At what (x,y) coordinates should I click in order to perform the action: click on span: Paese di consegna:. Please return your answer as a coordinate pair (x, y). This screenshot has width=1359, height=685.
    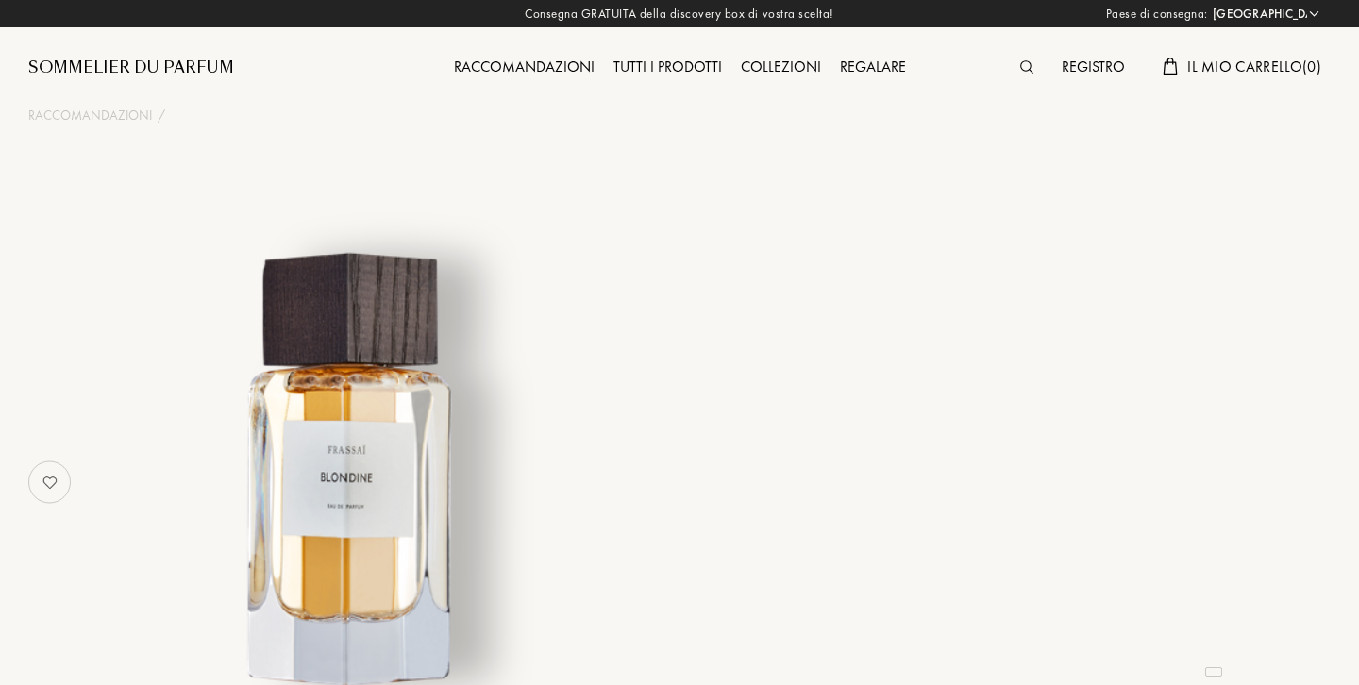
    Looking at the image, I should click on (1157, 14).